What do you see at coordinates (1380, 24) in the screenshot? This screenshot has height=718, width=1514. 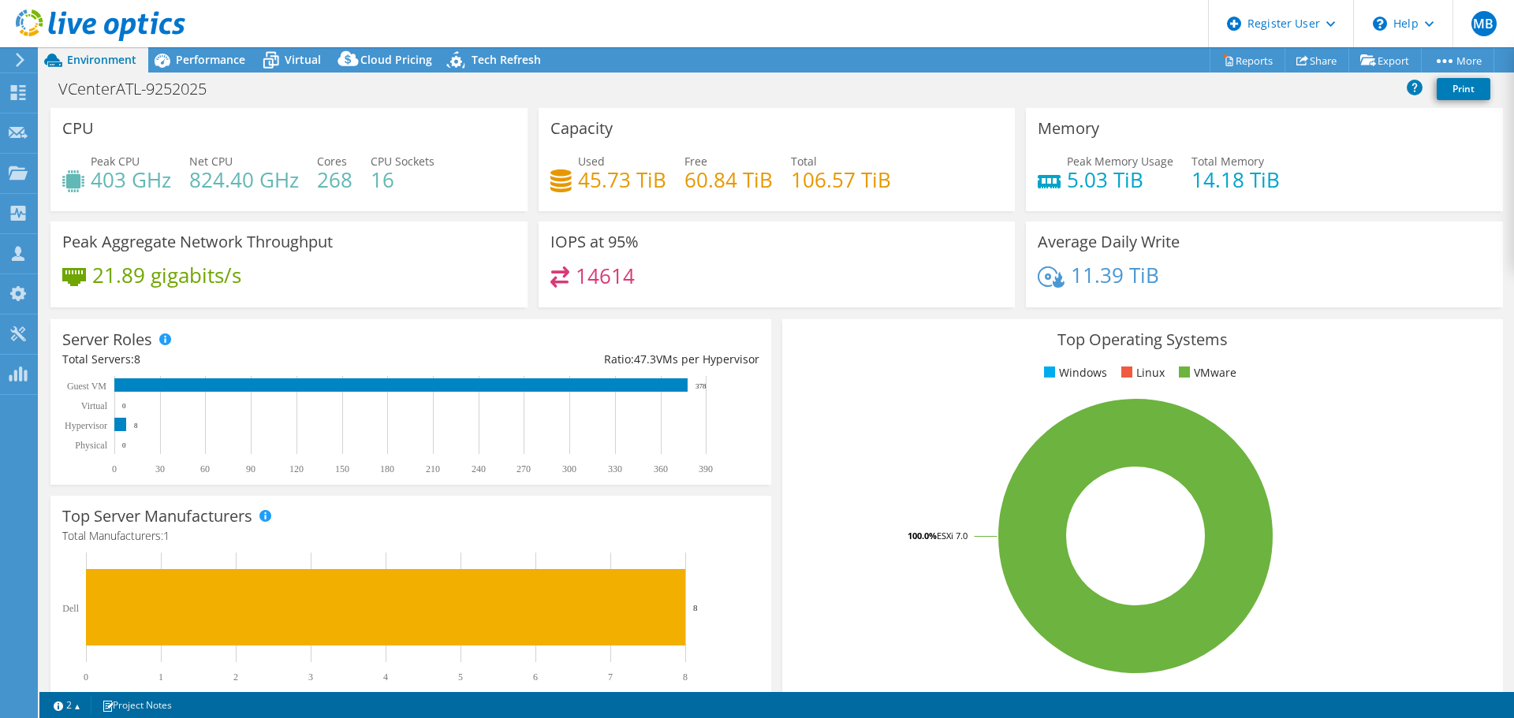 I see `svg: \n` at bounding box center [1380, 24].